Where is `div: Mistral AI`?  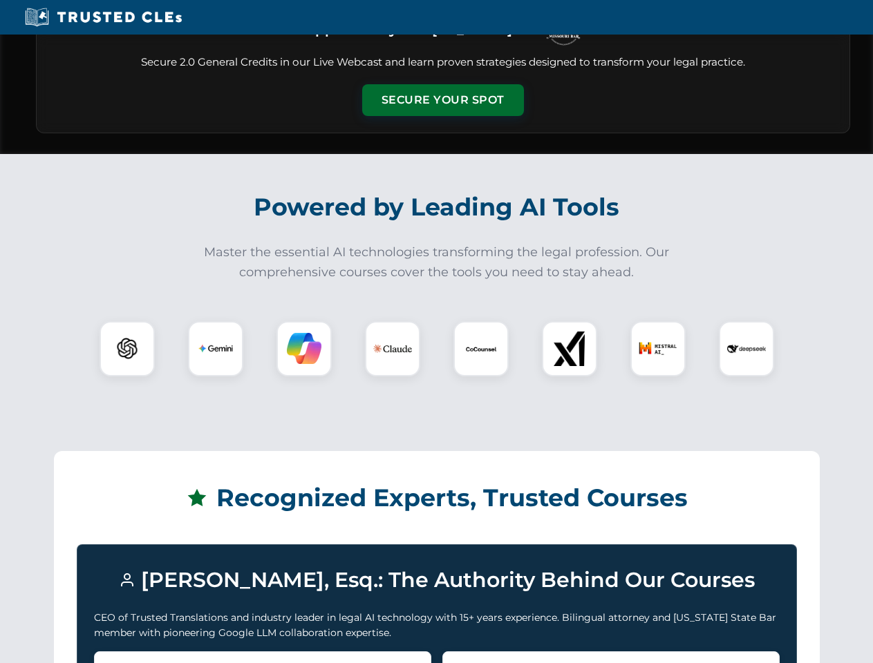
div: Mistral AI is located at coordinates (658, 349).